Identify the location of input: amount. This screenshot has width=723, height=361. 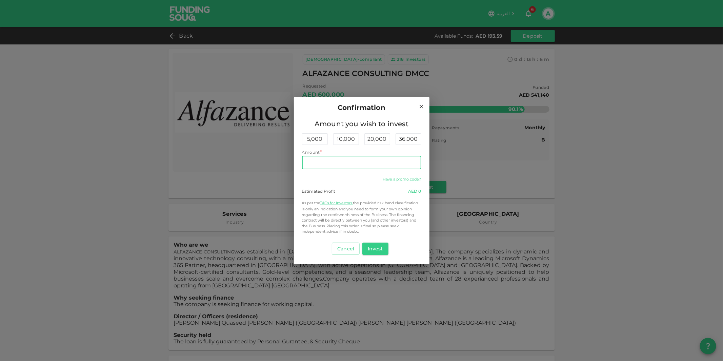
(362, 162).